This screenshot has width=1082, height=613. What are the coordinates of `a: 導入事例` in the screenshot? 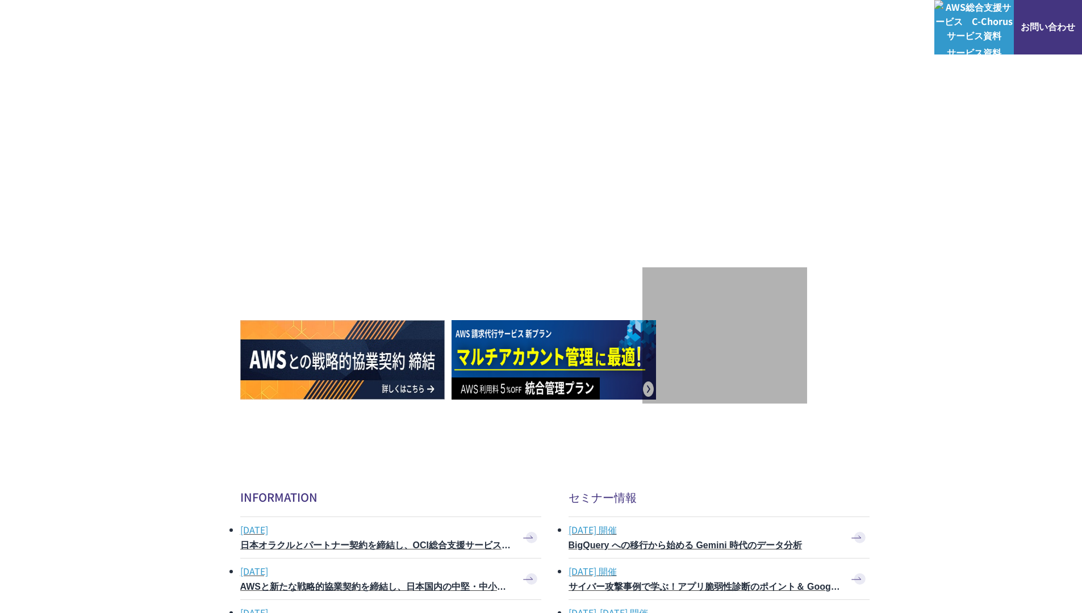 It's located at (775, 23).